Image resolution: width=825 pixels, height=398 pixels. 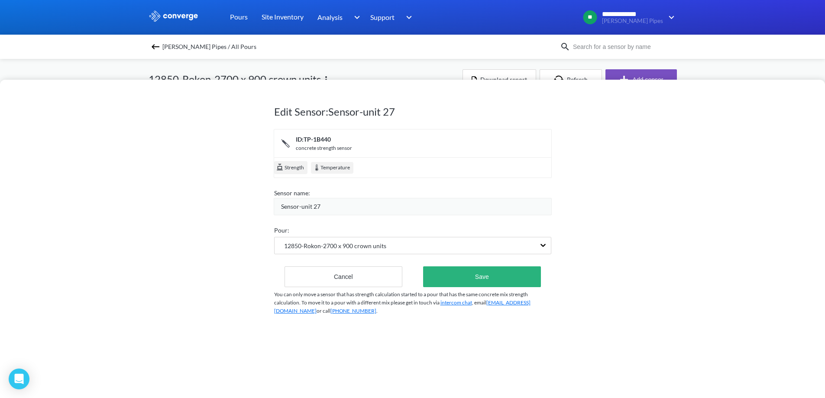 What do you see at coordinates (156, 47) in the screenshot?
I see `img: backspace.svg` at bounding box center [156, 47].